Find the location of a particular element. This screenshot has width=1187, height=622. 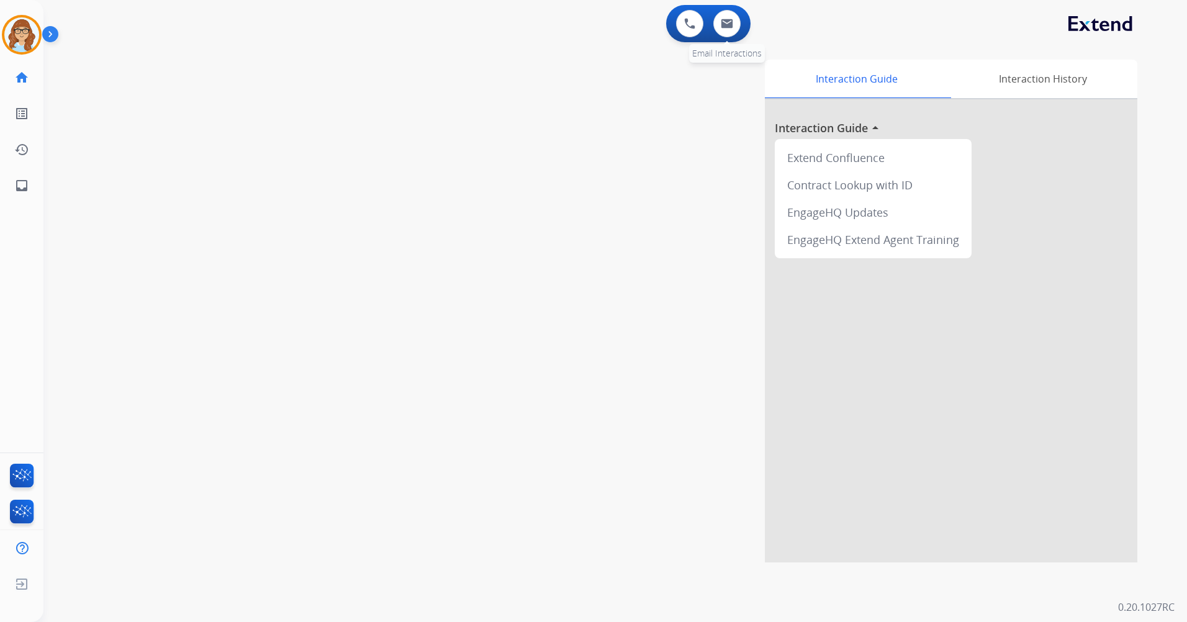

span: Email Interactions is located at coordinates (727, 53).